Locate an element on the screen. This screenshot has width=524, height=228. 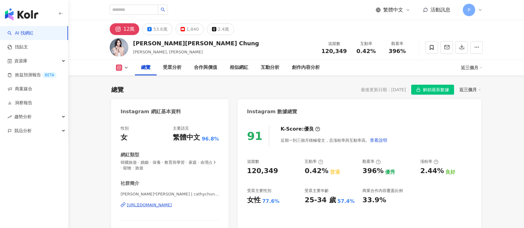
div: 33.9% is located at coordinates (374, 200).